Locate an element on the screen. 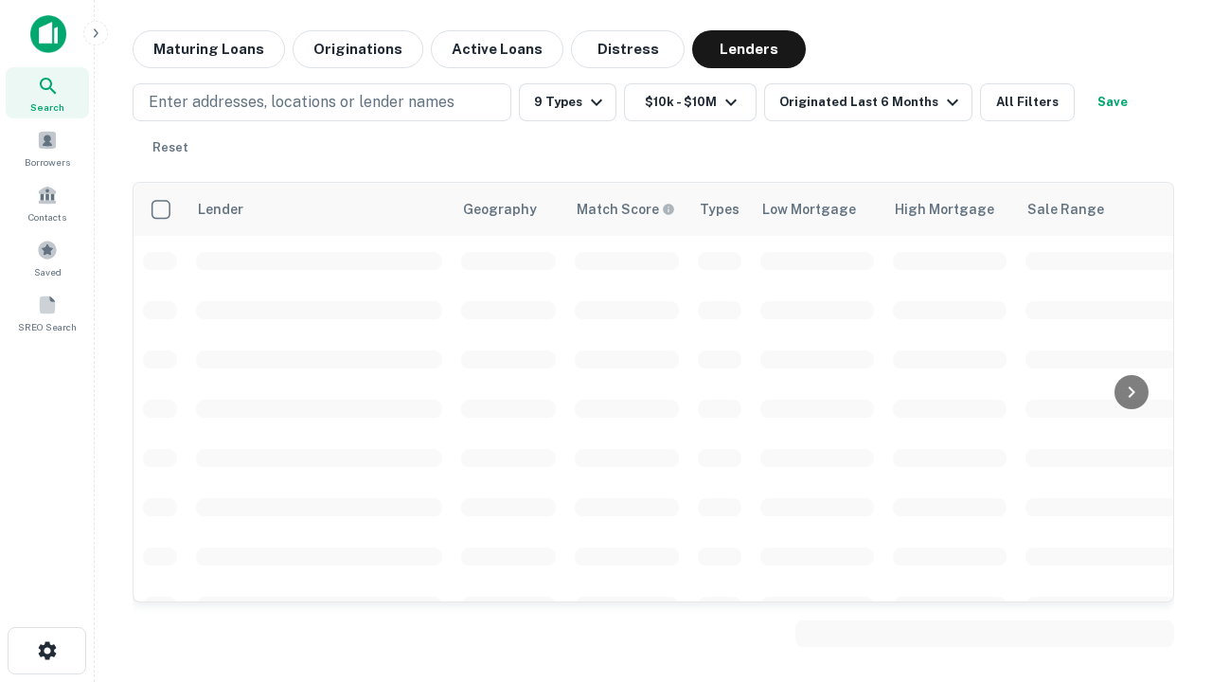 This screenshot has height=682, width=1212. a: Search is located at coordinates (47, 93).